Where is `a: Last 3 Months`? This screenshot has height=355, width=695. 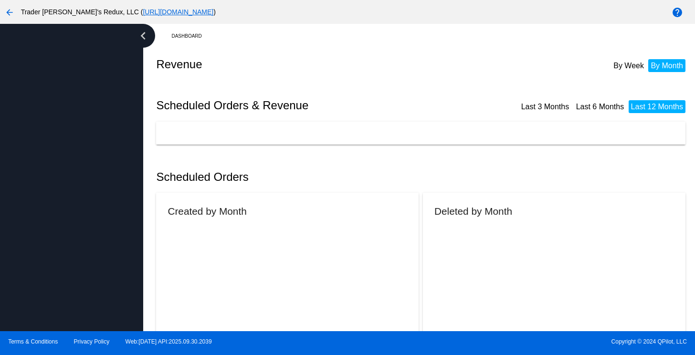
a: Last 3 Months is located at coordinates (545, 106).